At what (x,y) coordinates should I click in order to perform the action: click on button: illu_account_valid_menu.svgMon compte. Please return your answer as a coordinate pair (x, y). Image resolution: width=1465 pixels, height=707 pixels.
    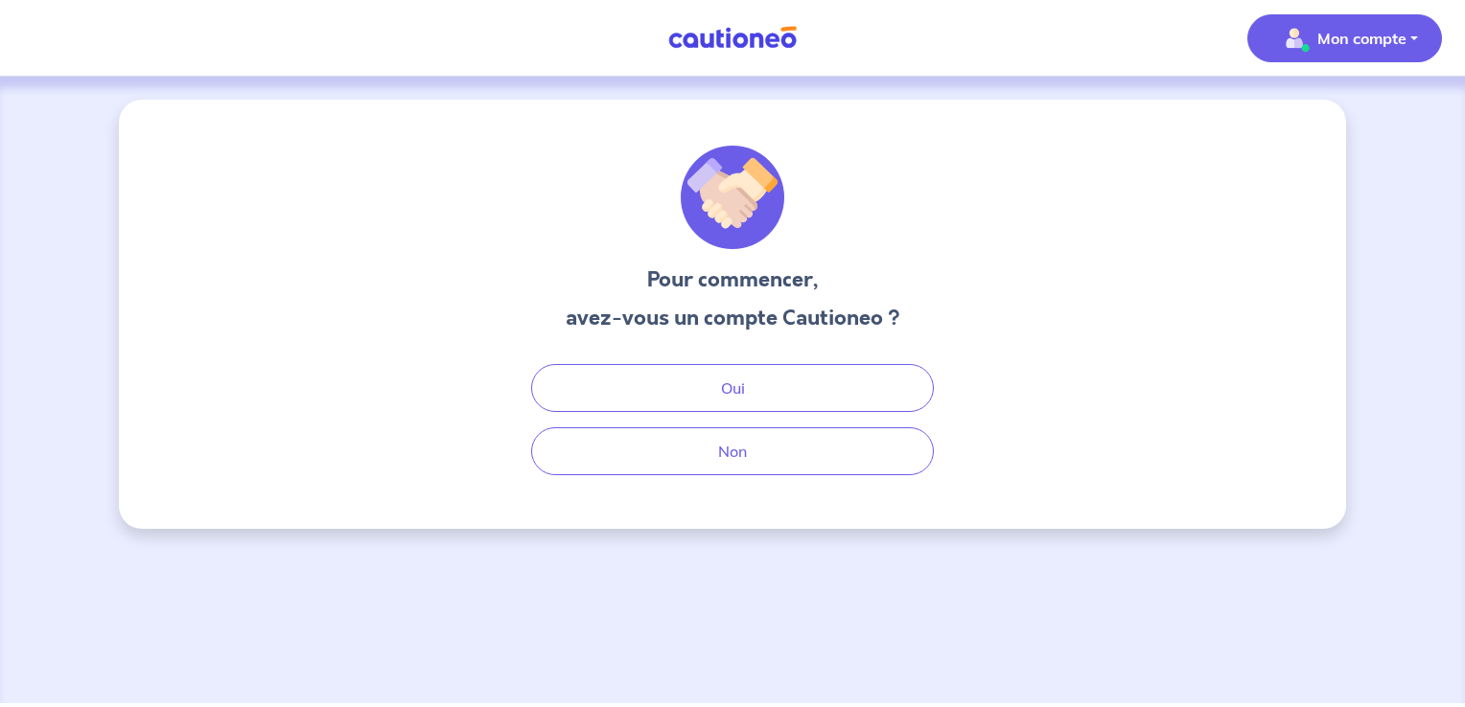
    Looking at the image, I should click on (1344, 38).